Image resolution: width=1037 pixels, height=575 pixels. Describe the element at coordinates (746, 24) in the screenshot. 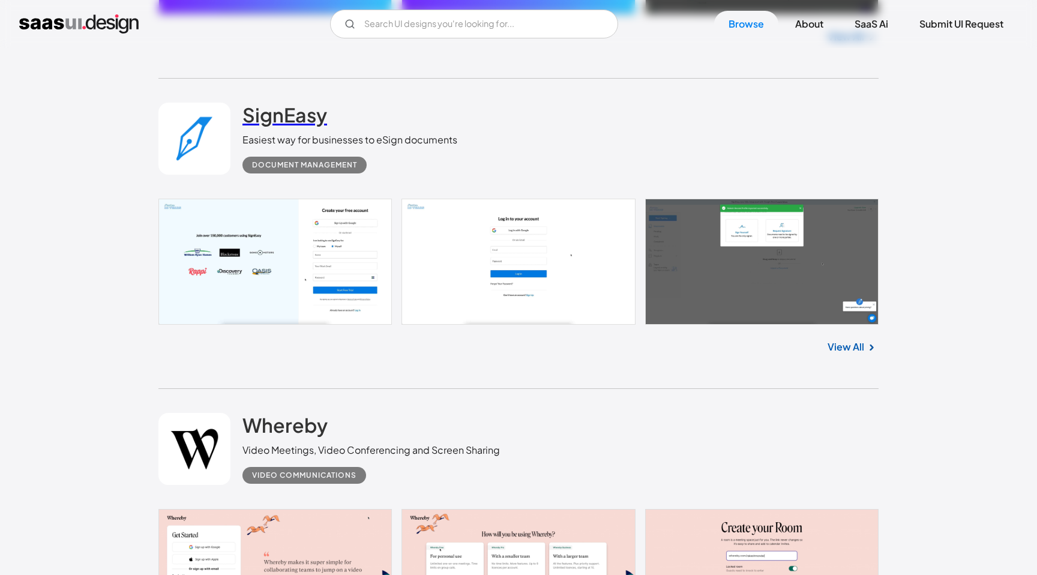

I see `a: Browse` at that location.